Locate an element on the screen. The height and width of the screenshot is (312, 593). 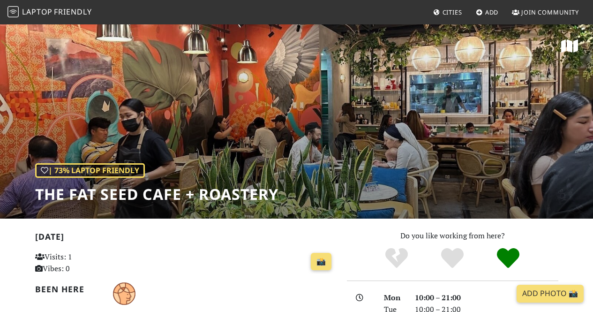
div: No is located at coordinates (397, 258).